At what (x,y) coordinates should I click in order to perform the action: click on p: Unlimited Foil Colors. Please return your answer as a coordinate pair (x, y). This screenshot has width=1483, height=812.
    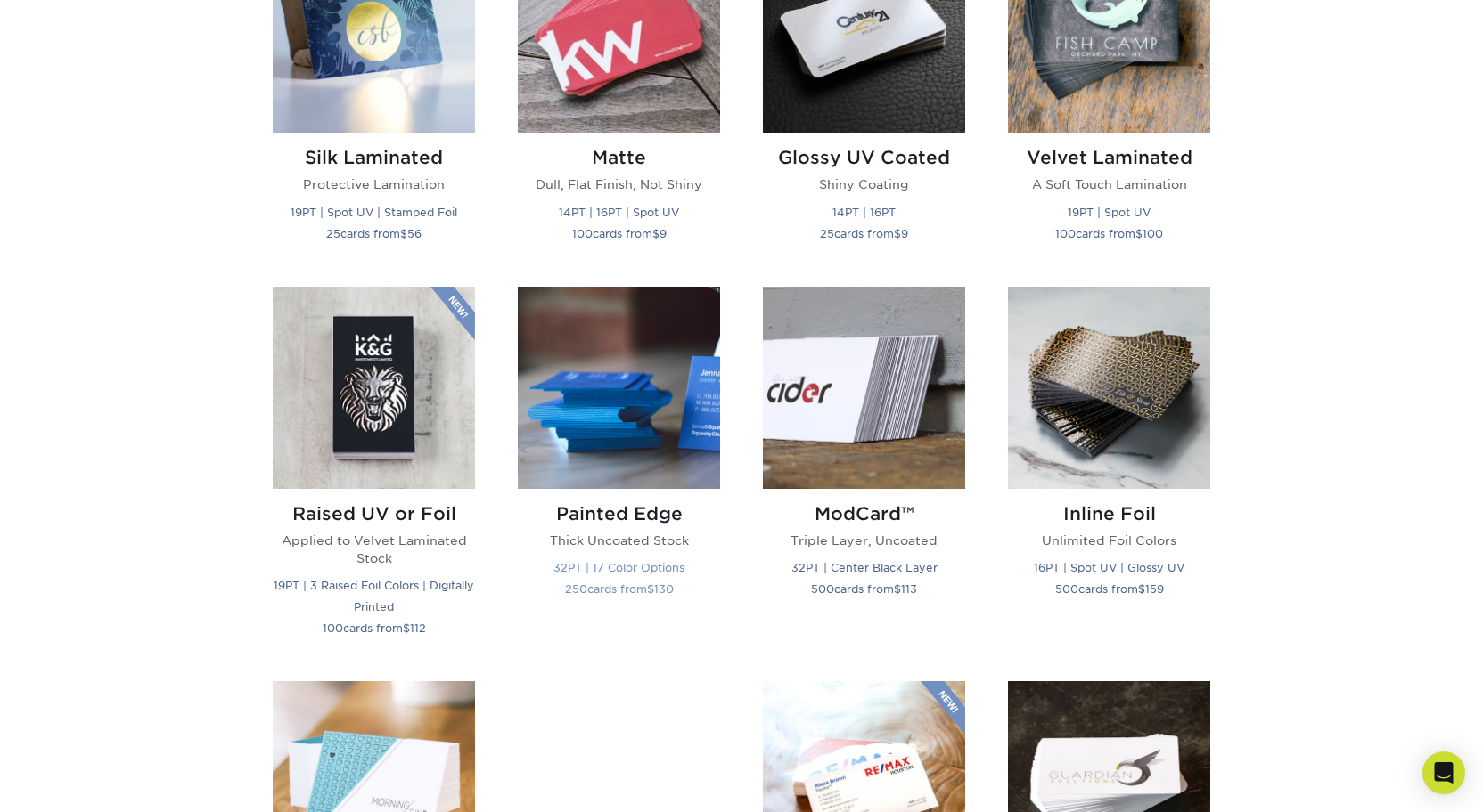
    Looking at the image, I should click on (1109, 541).